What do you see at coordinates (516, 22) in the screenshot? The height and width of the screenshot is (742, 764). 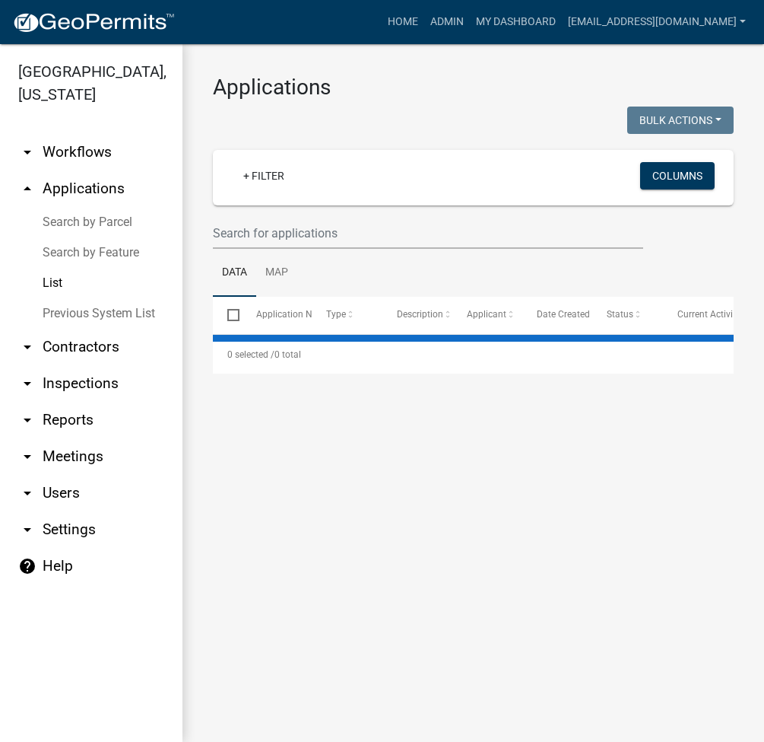 I see `a: My Dashboard` at bounding box center [516, 22].